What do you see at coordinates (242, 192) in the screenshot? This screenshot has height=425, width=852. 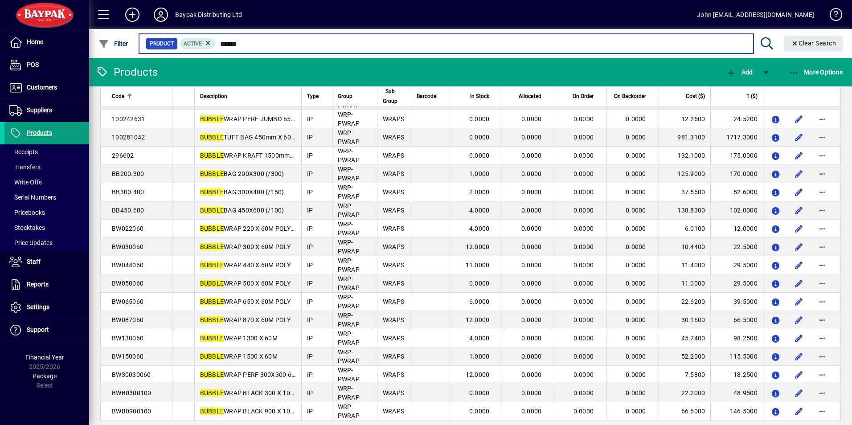 I see `span: BAG 300X400 (/150)` at bounding box center [242, 192].